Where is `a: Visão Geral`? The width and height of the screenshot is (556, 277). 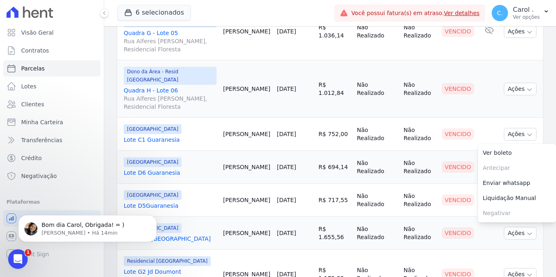 a: Visão Geral is located at coordinates (52, 33).